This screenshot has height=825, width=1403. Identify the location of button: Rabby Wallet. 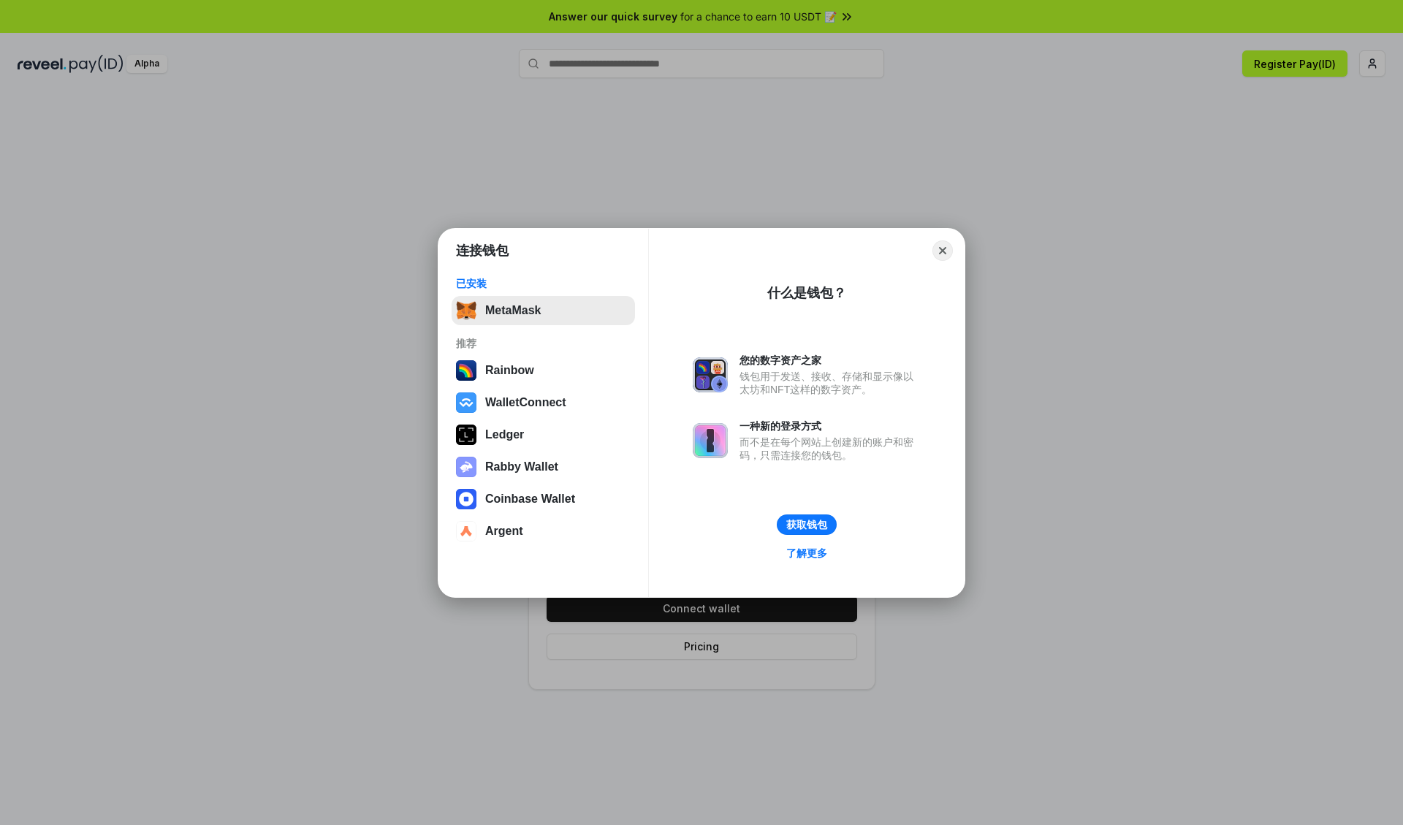
(543, 467).